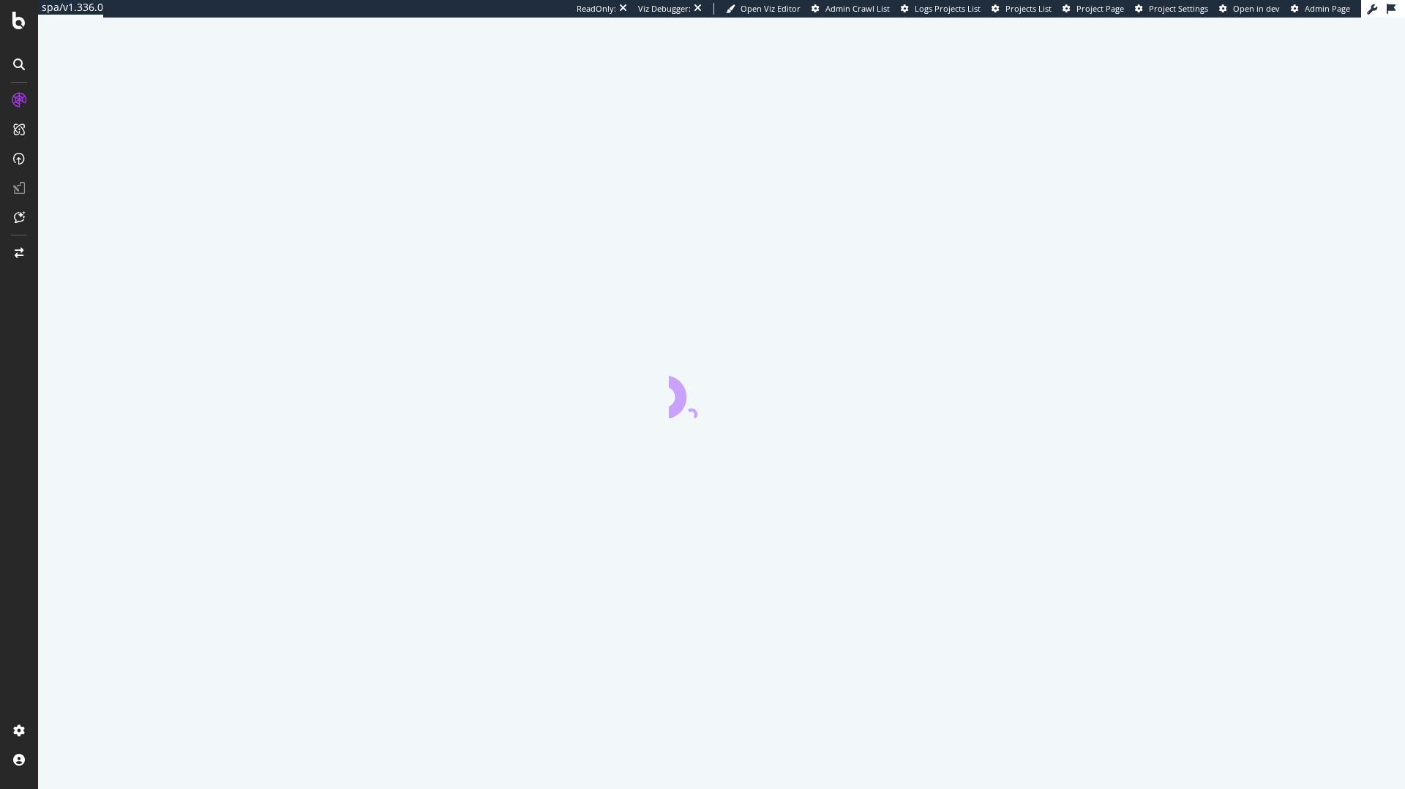 This screenshot has height=789, width=1405. I want to click on span: Admin Page, so click(1327, 8).